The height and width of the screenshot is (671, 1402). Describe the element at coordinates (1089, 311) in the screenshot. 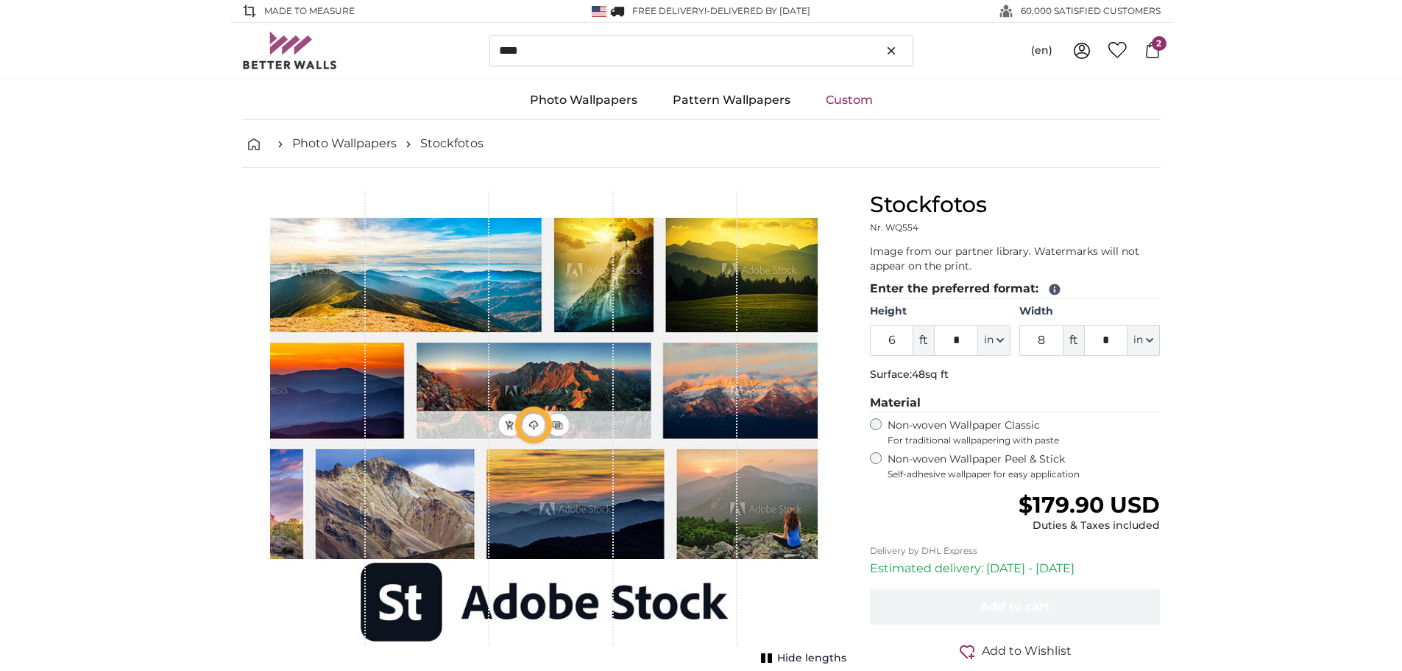

I see `label: Width` at that location.